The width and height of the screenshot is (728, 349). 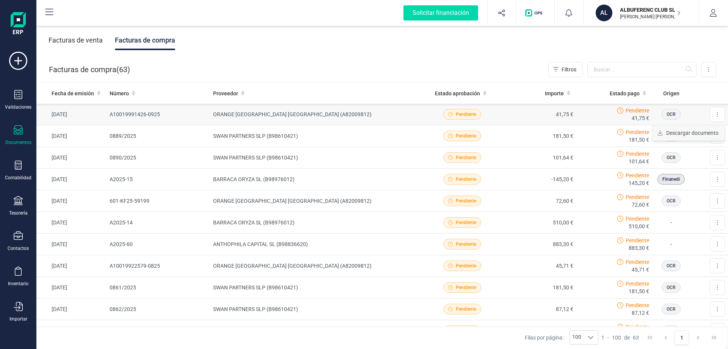 I want to click on div: Filas por página:, so click(x=562, y=337).